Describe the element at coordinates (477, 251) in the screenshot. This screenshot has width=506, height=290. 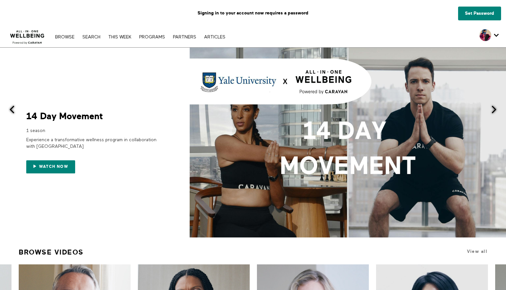
I see `span: View all` at that location.